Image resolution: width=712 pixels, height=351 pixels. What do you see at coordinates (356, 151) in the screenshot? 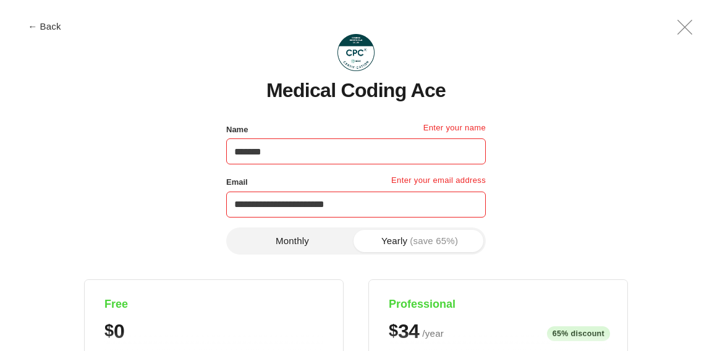
I see `input: Name` at bounding box center [356, 151].